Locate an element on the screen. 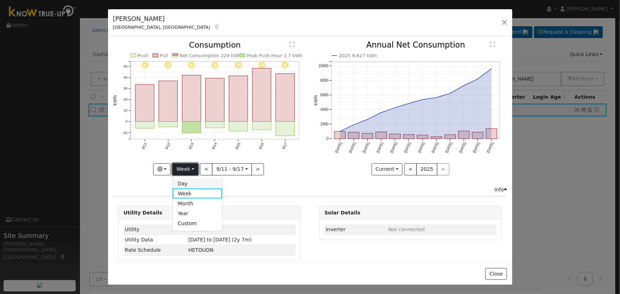  i: 9/12 - Clear is located at coordinates (168, 66).